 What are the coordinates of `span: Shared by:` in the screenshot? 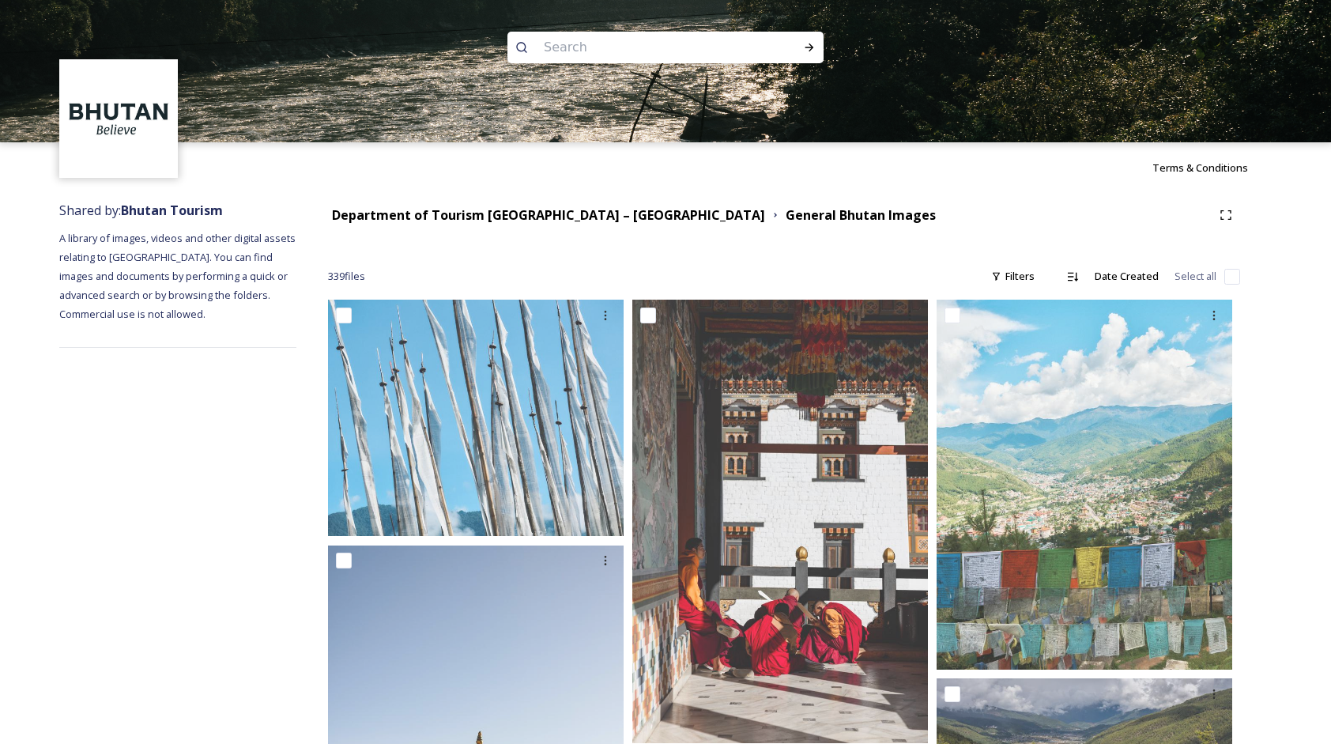 It's located at (141, 210).